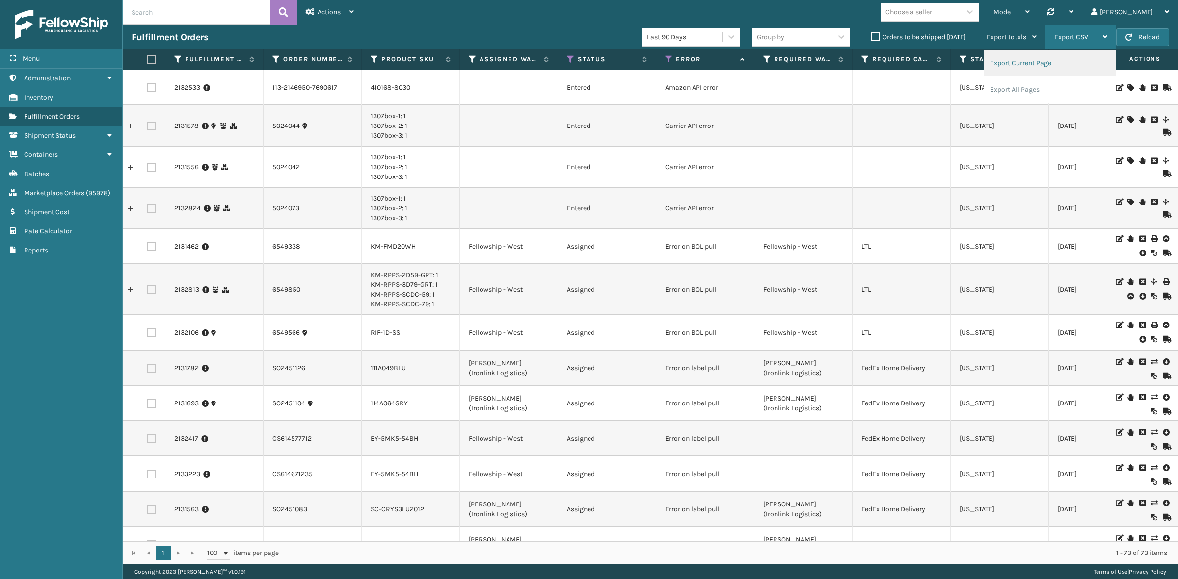 Image resolution: width=1178 pixels, height=579 pixels. Describe the element at coordinates (385, 333) in the screenshot. I see `a: RIF-1D-SS` at that location.